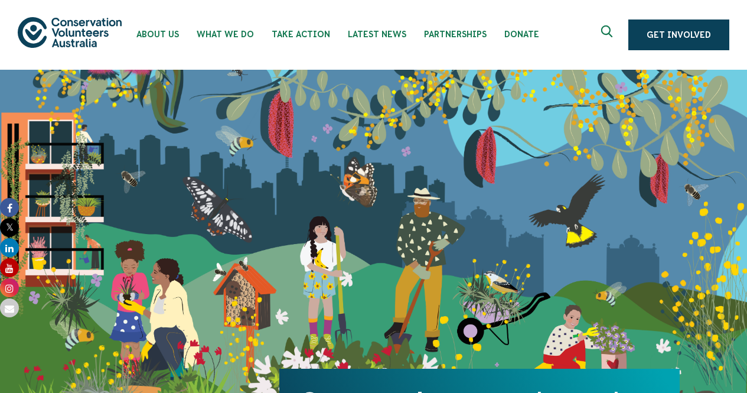 This screenshot has width=747, height=393. I want to click on a: Get Involved, so click(678, 35).